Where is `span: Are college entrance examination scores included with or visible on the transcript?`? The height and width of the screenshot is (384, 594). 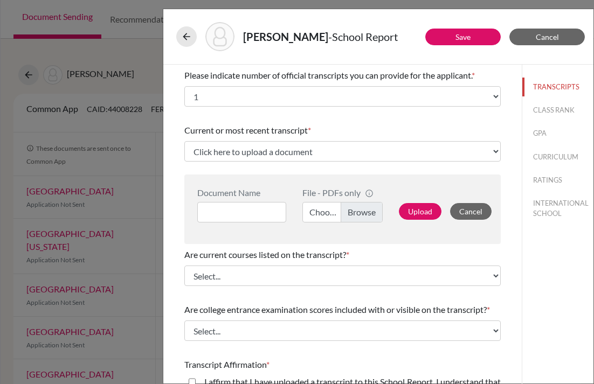
span: Are college entrance examination scores included with or visible on the transcript? is located at coordinates (335, 310).